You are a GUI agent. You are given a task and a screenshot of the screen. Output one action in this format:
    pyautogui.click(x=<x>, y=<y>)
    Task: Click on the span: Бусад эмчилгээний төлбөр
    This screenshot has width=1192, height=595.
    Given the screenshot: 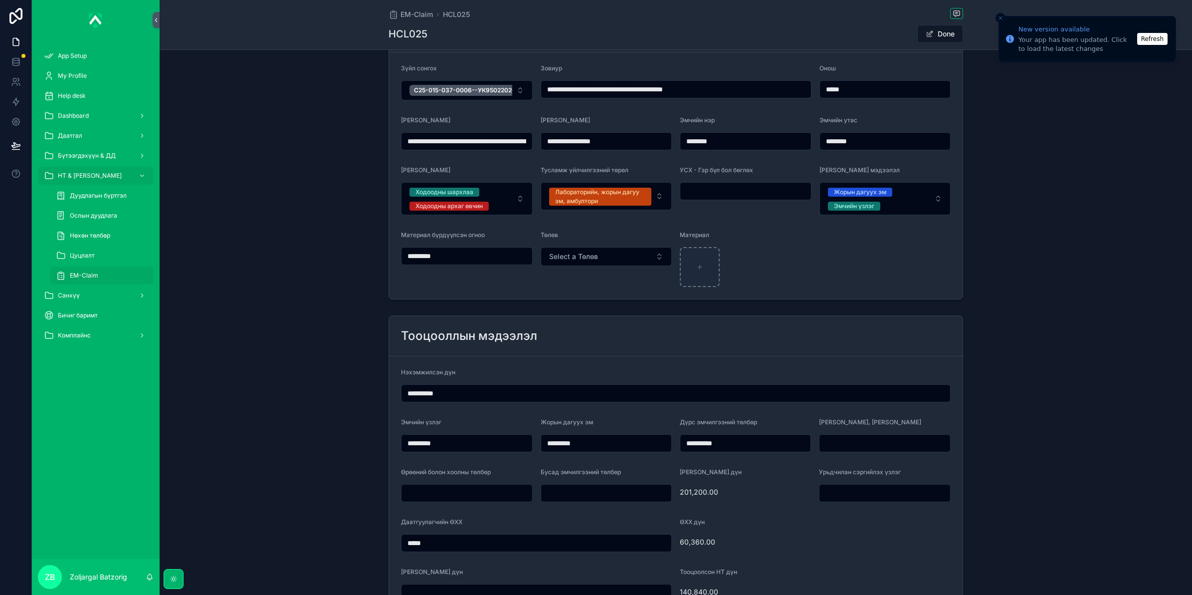 What is the action you would take?
    pyautogui.click(x=581, y=471)
    